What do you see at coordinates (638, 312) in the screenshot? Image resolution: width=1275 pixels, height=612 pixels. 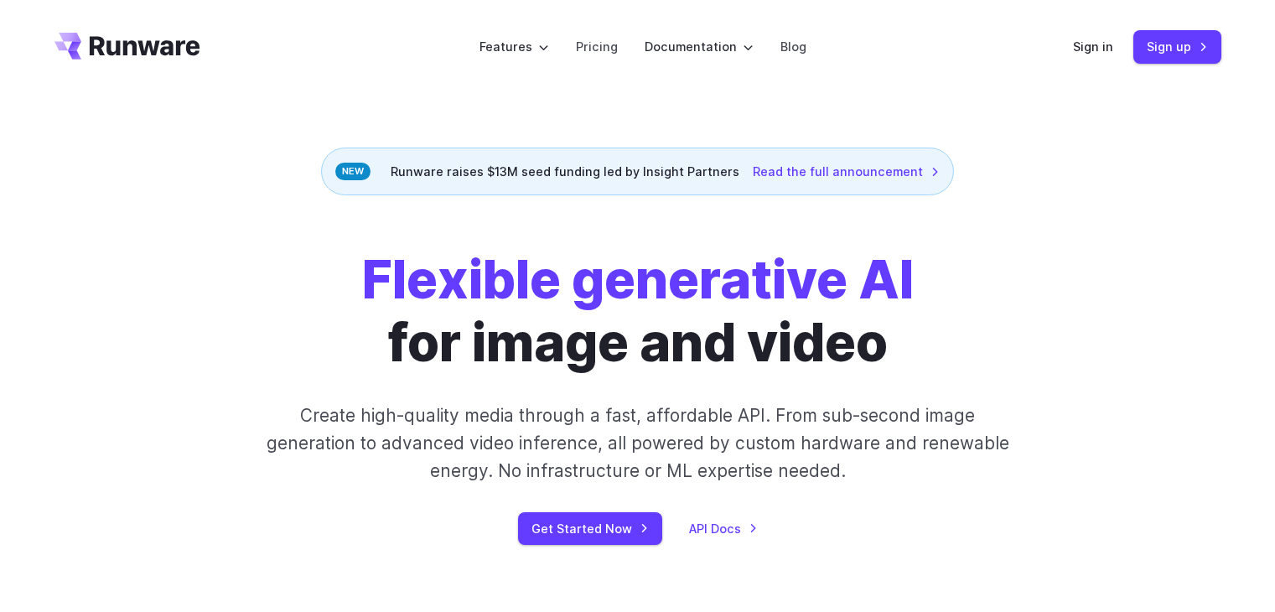 I see `h1: for image and video` at bounding box center [638, 312].